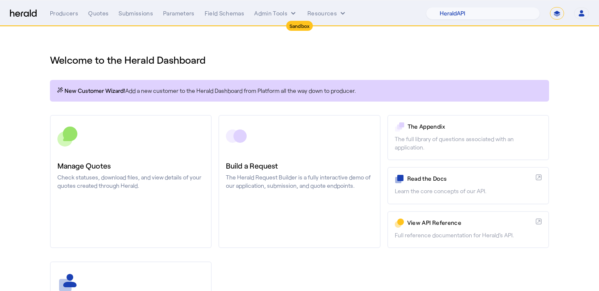  What do you see at coordinates (468, 229) in the screenshot?
I see `a: View API ReferenceFull reference documentation for Herald's API.` at bounding box center [468, 229].